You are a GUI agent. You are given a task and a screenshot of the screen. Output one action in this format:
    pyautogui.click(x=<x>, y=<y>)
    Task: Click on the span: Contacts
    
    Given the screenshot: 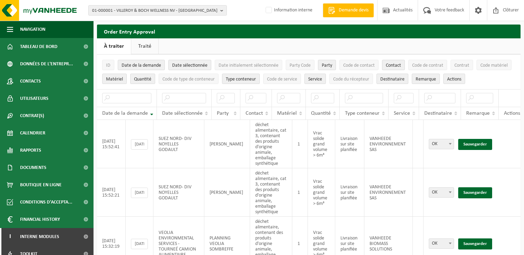 What is the action you would take?
    pyautogui.click(x=30, y=81)
    